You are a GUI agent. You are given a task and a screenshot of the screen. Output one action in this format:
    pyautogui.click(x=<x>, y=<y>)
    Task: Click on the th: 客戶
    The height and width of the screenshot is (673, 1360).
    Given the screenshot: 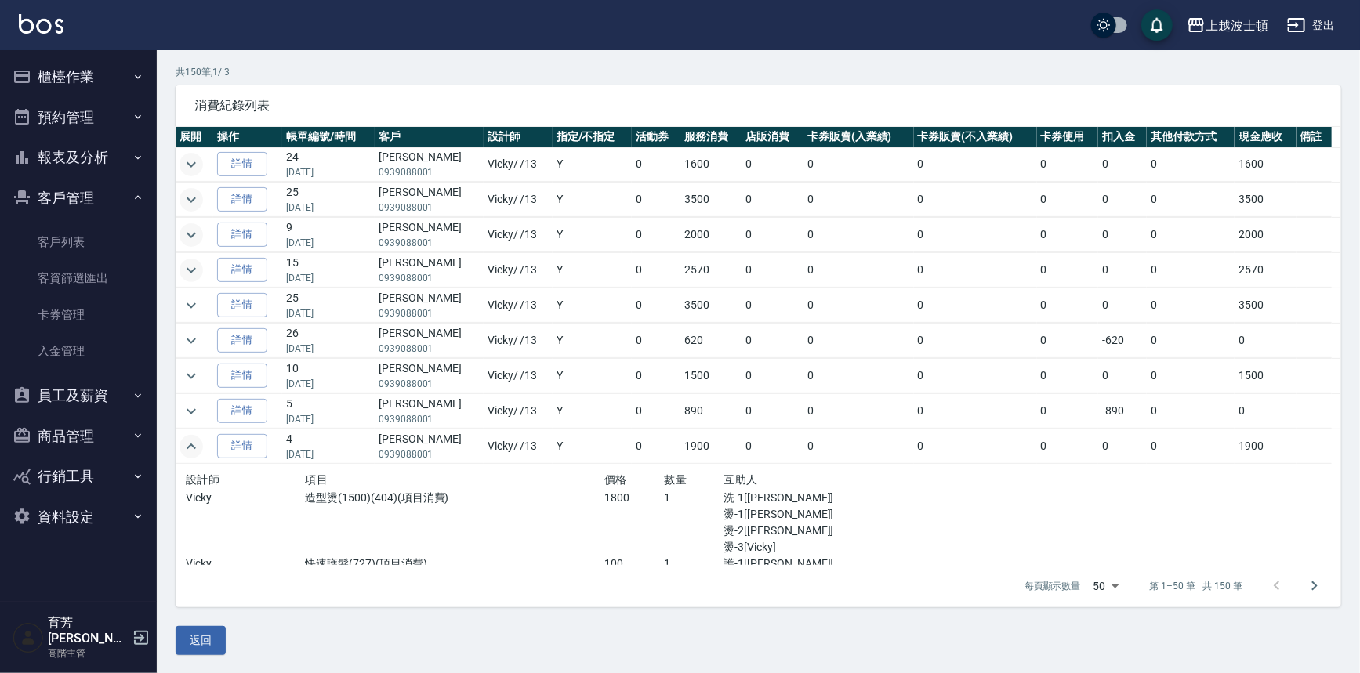 What is the action you would take?
    pyautogui.click(x=429, y=137)
    